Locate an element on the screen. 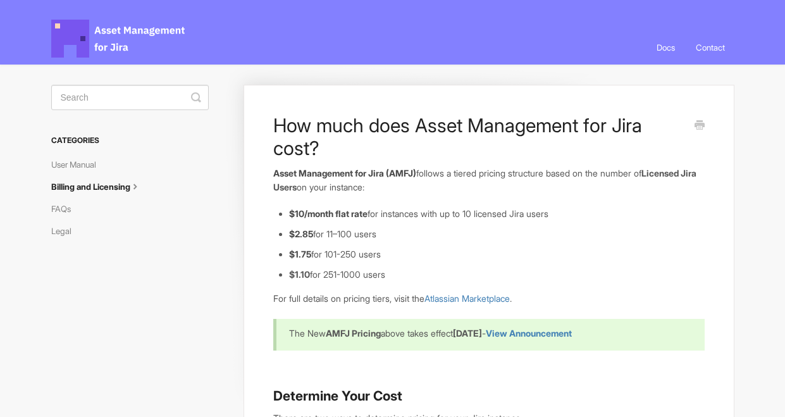 This screenshot has width=785, height=417. a: FAQs is located at coordinates (66, 209).